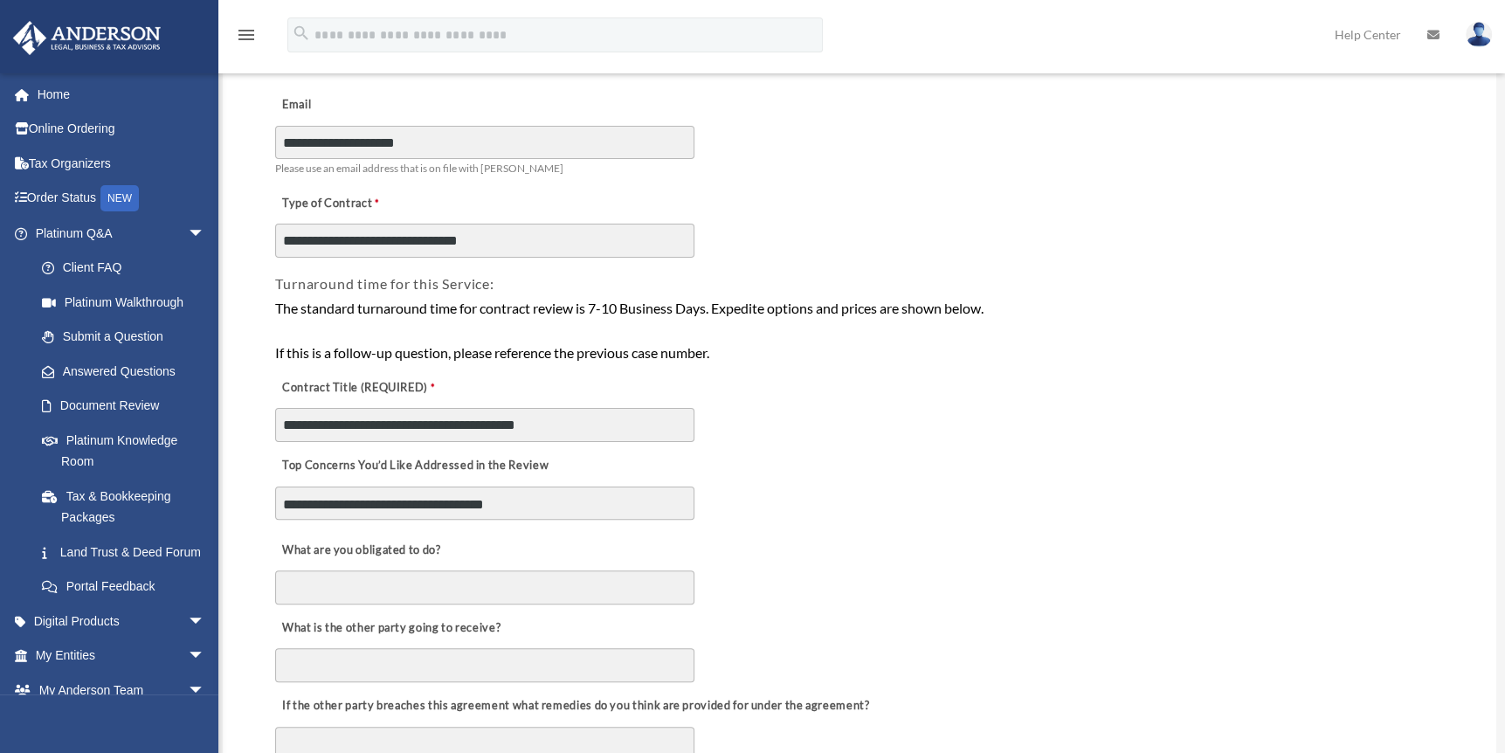 The image size is (1505, 753). I want to click on label: Contract Title (REQUIRED), so click(362, 388).